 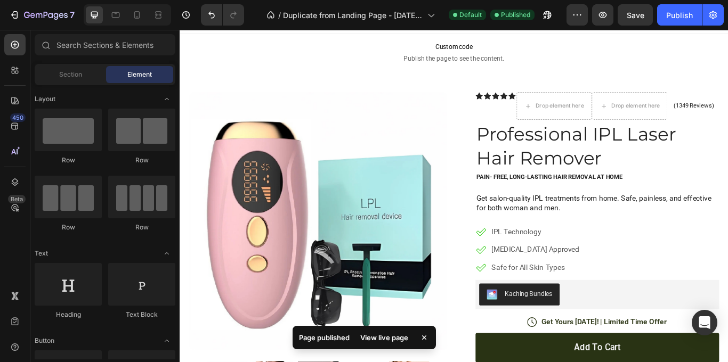 I want to click on p: 7, so click(x=72, y=15).